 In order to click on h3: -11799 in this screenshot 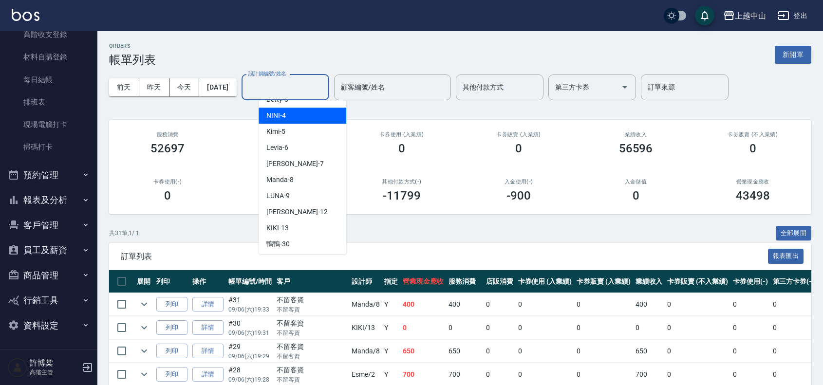, I will do `click(402, 196)`.